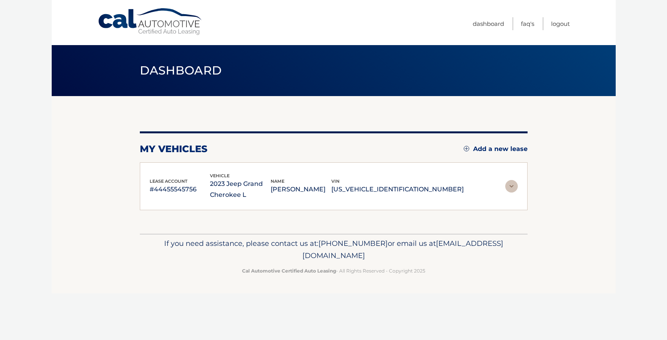 The width and height of the screenshot is (667, 340). What do you see at coordinates (220, 176) in the screenshot?
I see `span: vehicle` at bounding box center [220, 176].